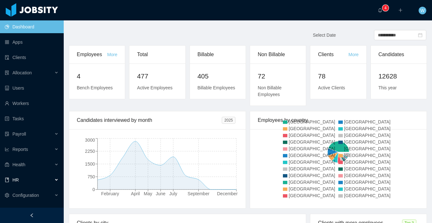 This screenshot has width=432, height=223. Describe the element at coordinates (217, 76) in the screenshot. I see `h2: 405` at that location.